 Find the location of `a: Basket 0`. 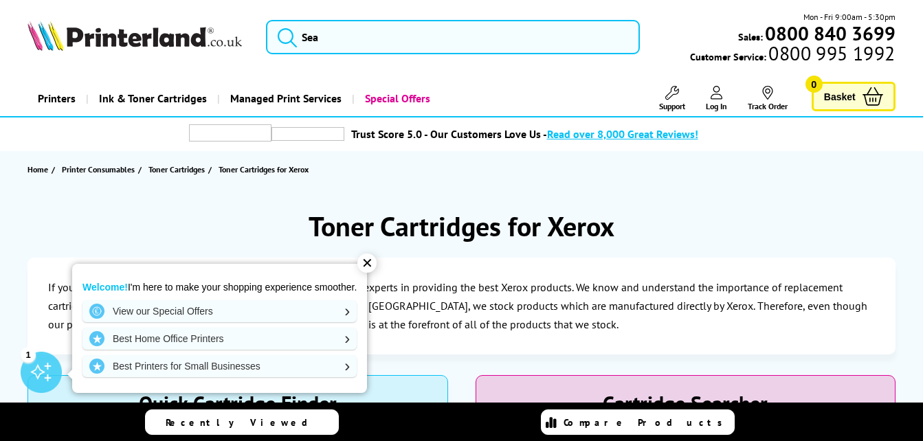

a: Basket 0 is located at coordinates (853, 96).